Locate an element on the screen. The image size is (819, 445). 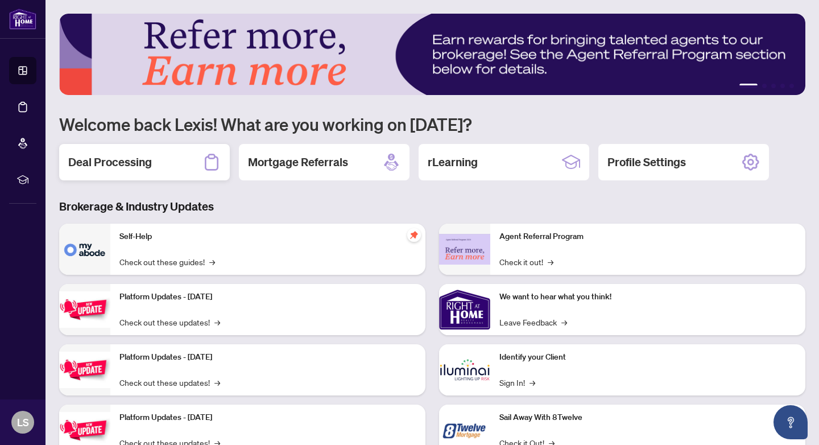
img: Platform Updates - July 8, 2025 is located at coordinates (85, 369).